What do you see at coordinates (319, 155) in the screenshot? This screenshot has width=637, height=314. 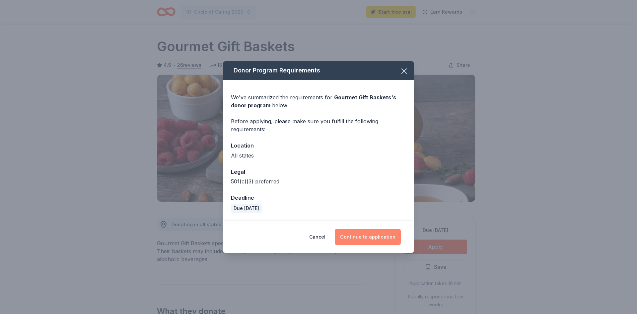 I see `div: All states` at bounding box center [319, 155].